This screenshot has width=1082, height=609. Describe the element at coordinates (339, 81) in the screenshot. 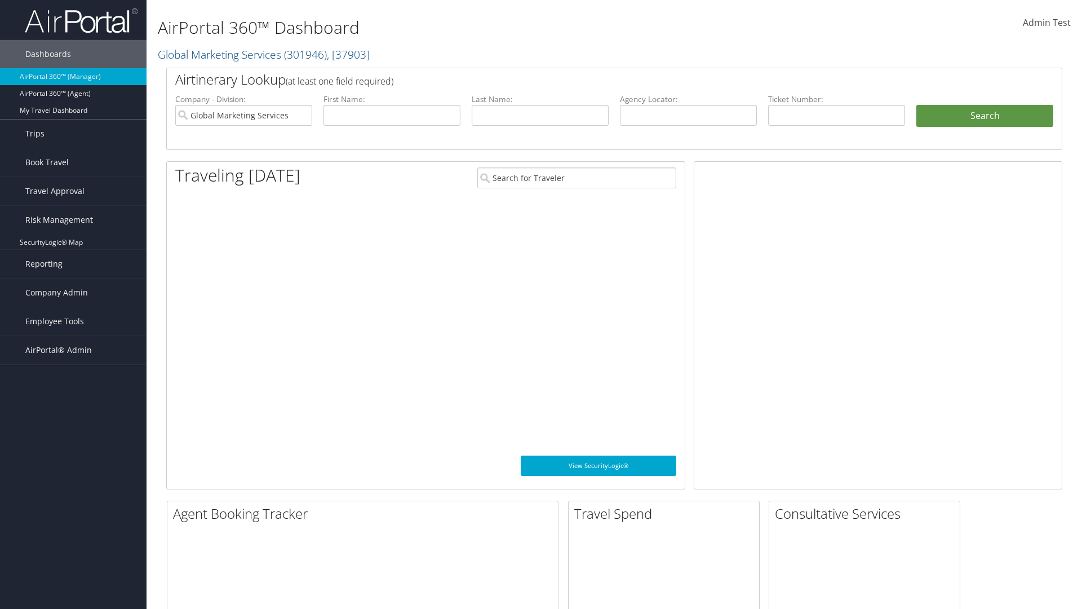

I see `span: (at least one field required)` at that location.